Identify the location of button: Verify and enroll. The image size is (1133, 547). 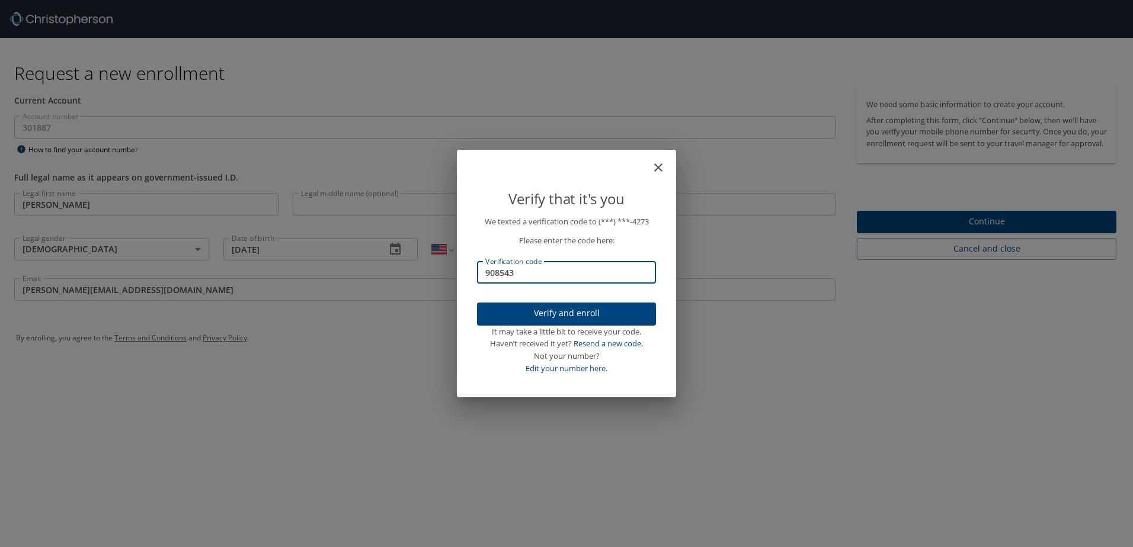
(566, 314).